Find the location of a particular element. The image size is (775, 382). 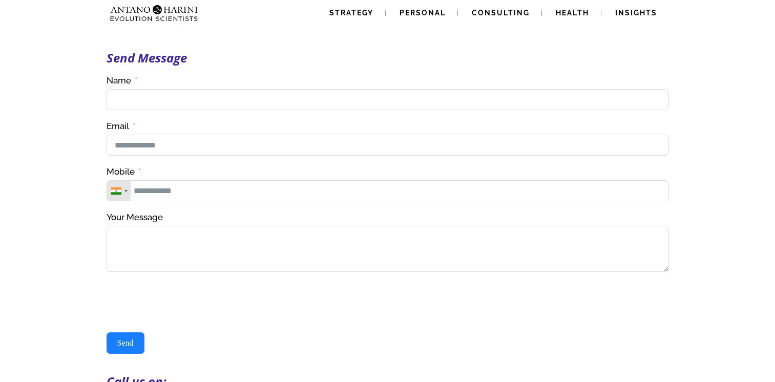

button: Send is located at coordinates (126, 343).